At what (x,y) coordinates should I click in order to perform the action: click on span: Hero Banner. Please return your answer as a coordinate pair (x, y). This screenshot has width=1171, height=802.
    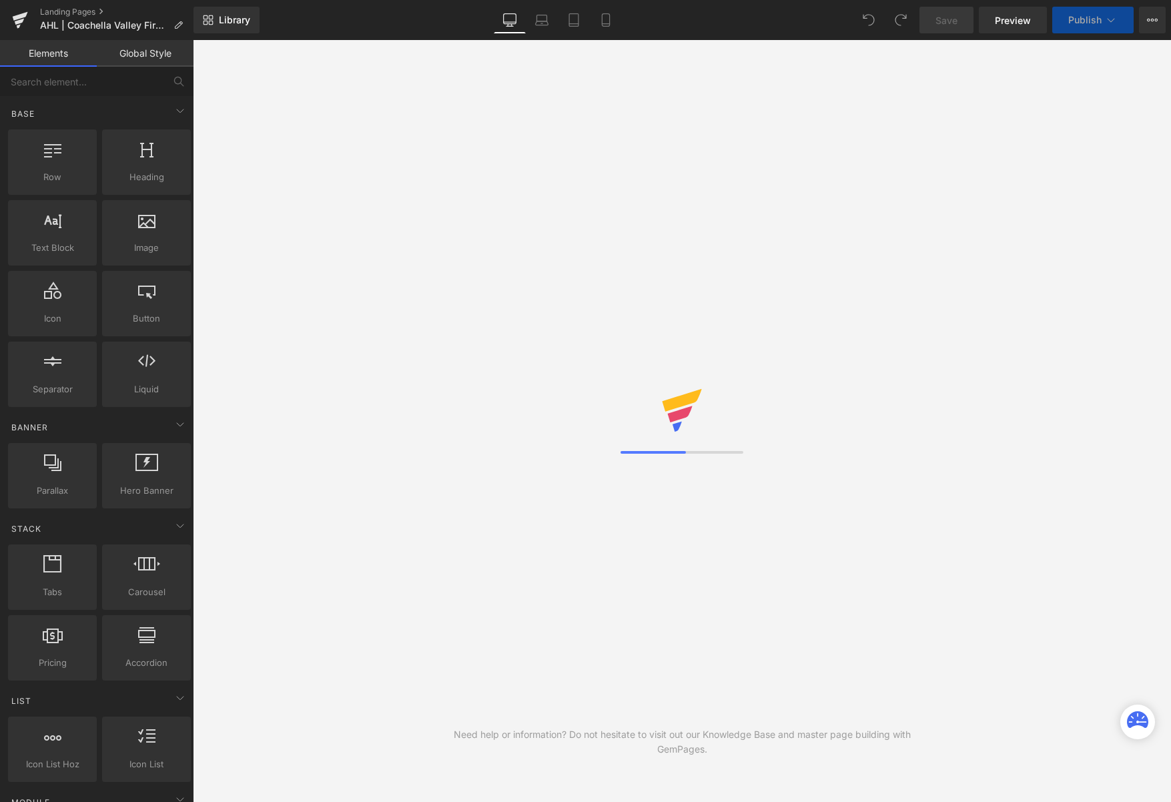
    Looking at the image, I should click on (146, 490).